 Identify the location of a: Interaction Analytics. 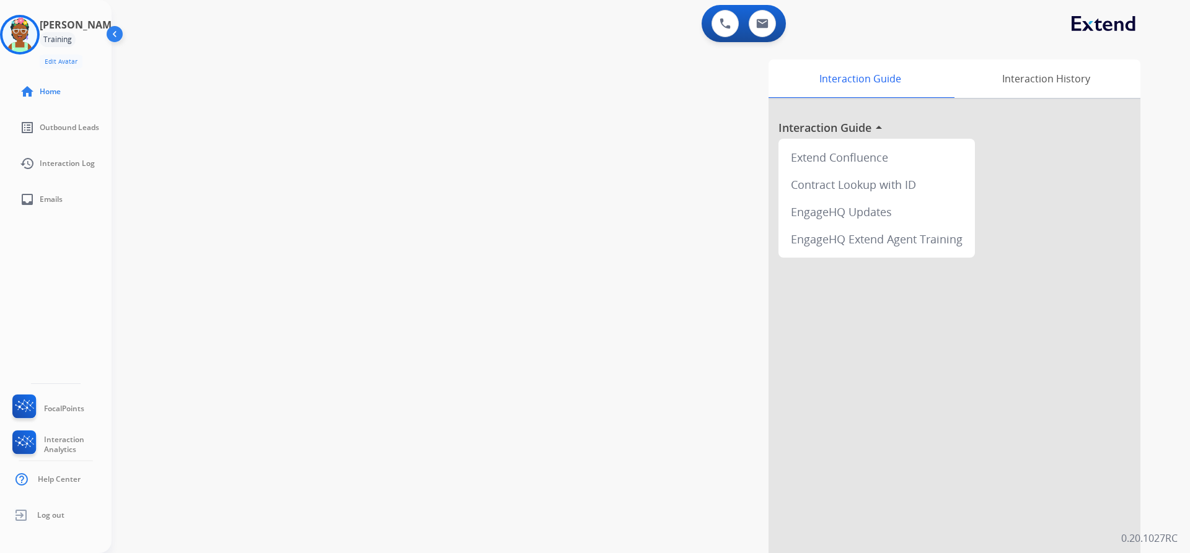
(61, 445).